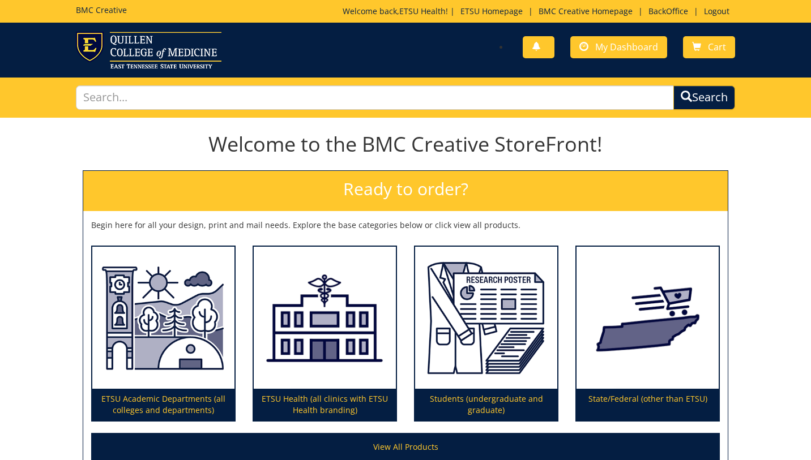 The height and width of the screenshot is (460, 811). What do you see at coordinates (585, 11) in the screenshot?
I see `a: BMC Creative Homepage` at bounding box center [585, 11].